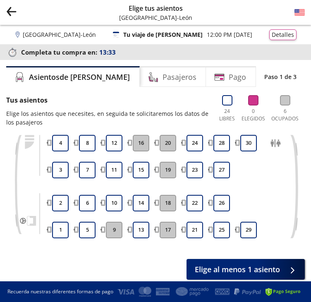  Describe the element at coordinates (60, 143) in the screenshot. I see `button: 4` at that location.